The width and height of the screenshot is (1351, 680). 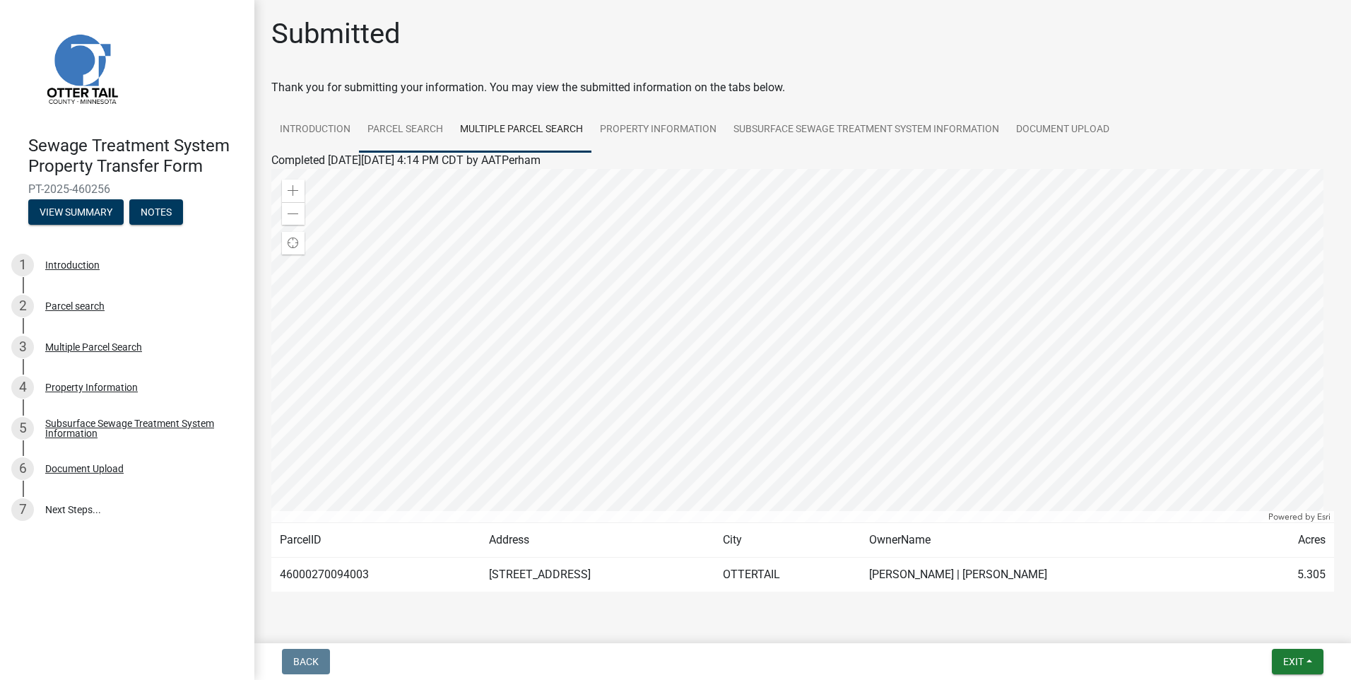 What do you see at coordinates (23, 468) in the screenshot?
I see `div: 6` at bounding box center [23, 468].